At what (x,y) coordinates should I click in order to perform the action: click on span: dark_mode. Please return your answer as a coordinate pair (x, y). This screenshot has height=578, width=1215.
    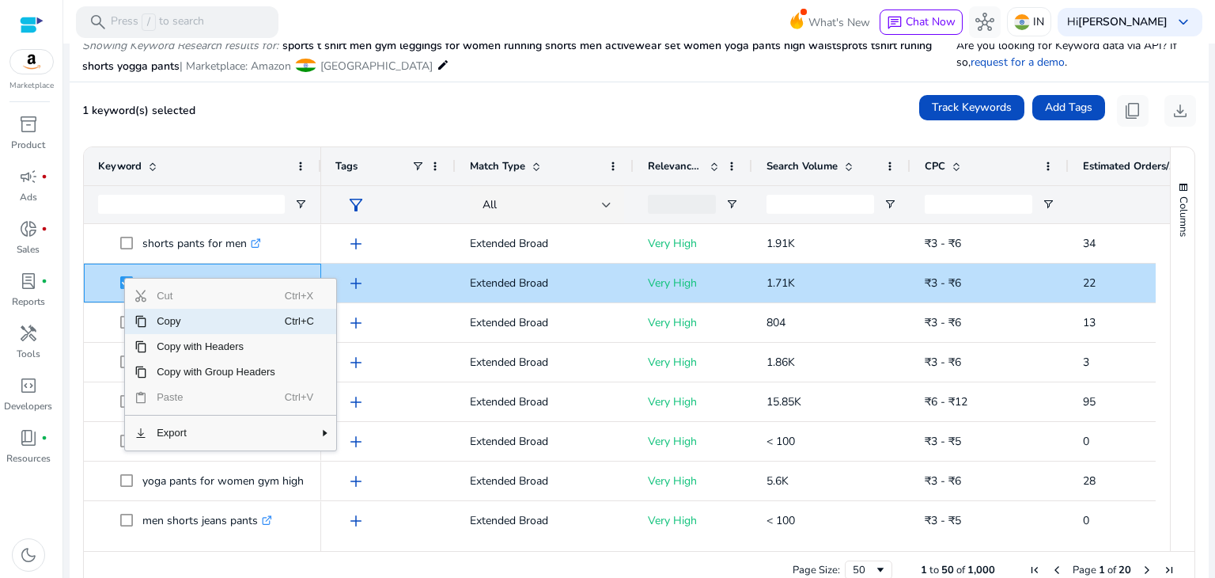
    Looking at the image, I should click on (28, 555).